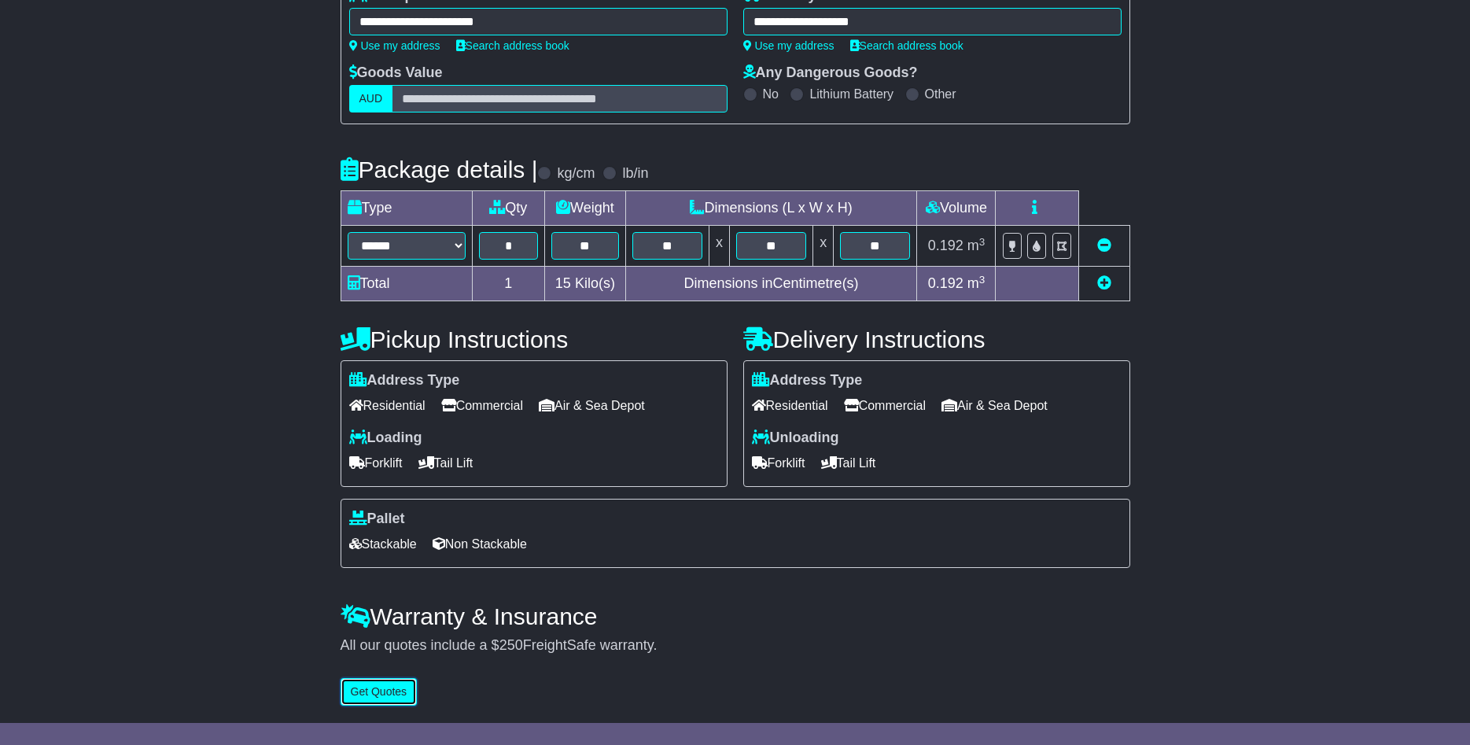 The height and width of the screenshot is (745, 1470). I want to click on label: AUD, so click(371, 98).